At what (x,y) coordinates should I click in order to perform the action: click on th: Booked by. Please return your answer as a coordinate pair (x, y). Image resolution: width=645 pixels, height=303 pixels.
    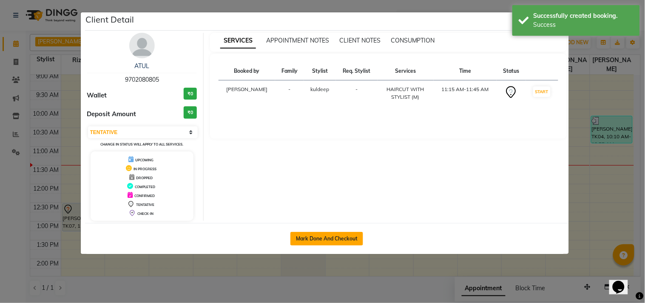
    Looking at the image, I should click on (247, 71).